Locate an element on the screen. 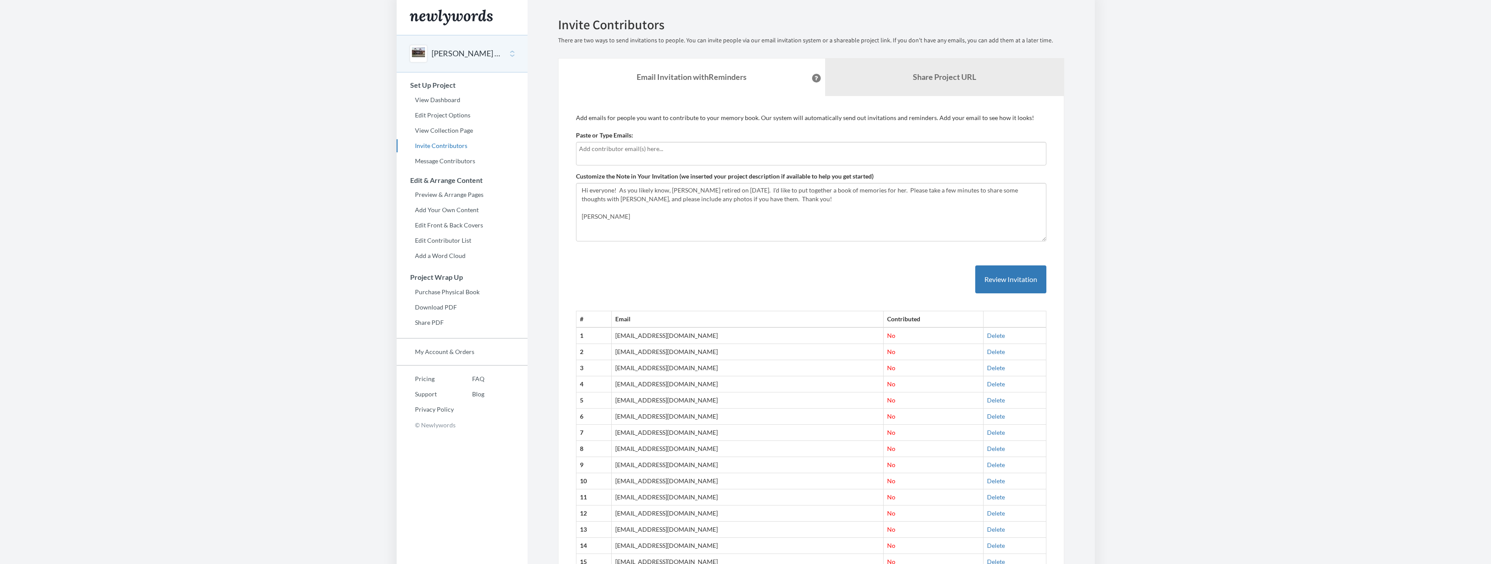  button: Review Invitation is located at coordinates (1010, 279).